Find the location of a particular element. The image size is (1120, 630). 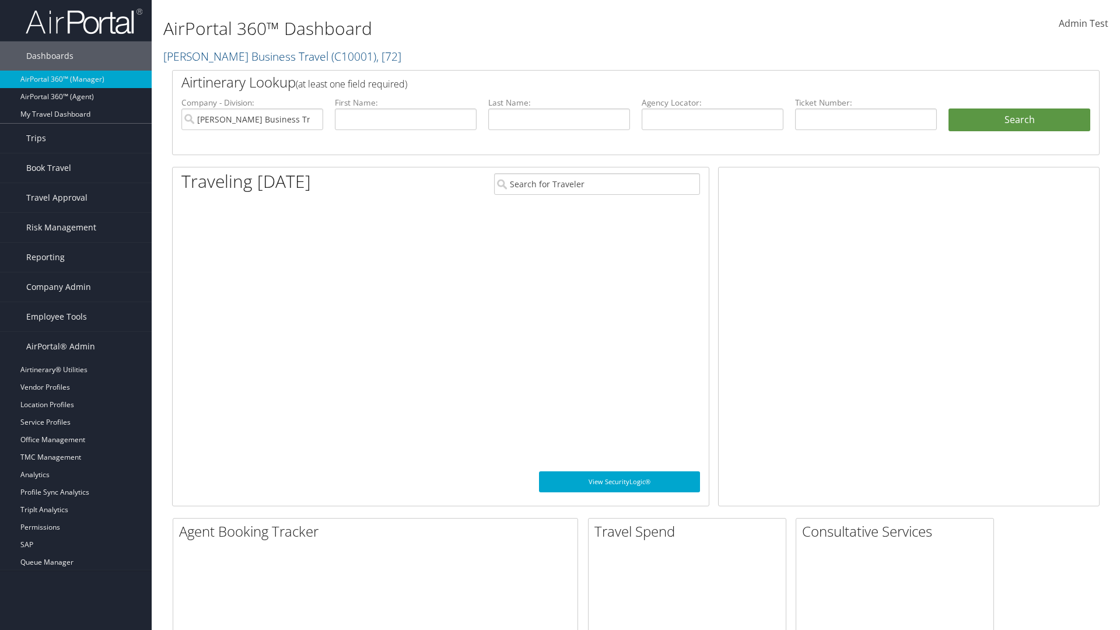

h2: Consultative Services is located at coordinates (897, 531).